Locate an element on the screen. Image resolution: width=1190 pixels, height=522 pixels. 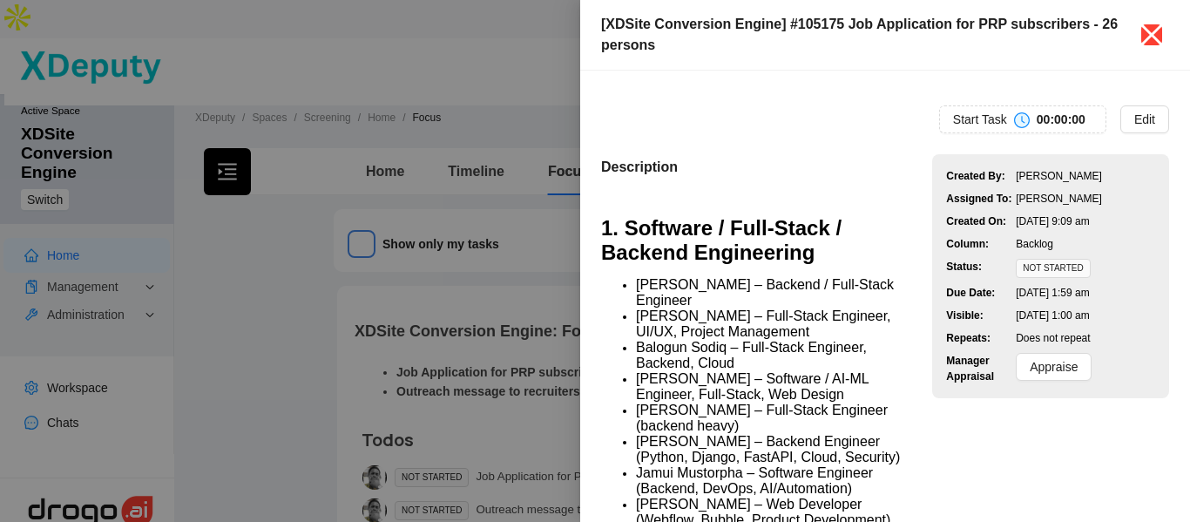
button: Close is located at coordinates (1151, 35).